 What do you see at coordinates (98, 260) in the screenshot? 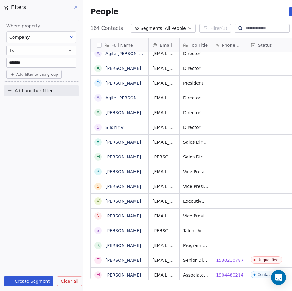
I see `div: T` at bounding box center [98, 260].